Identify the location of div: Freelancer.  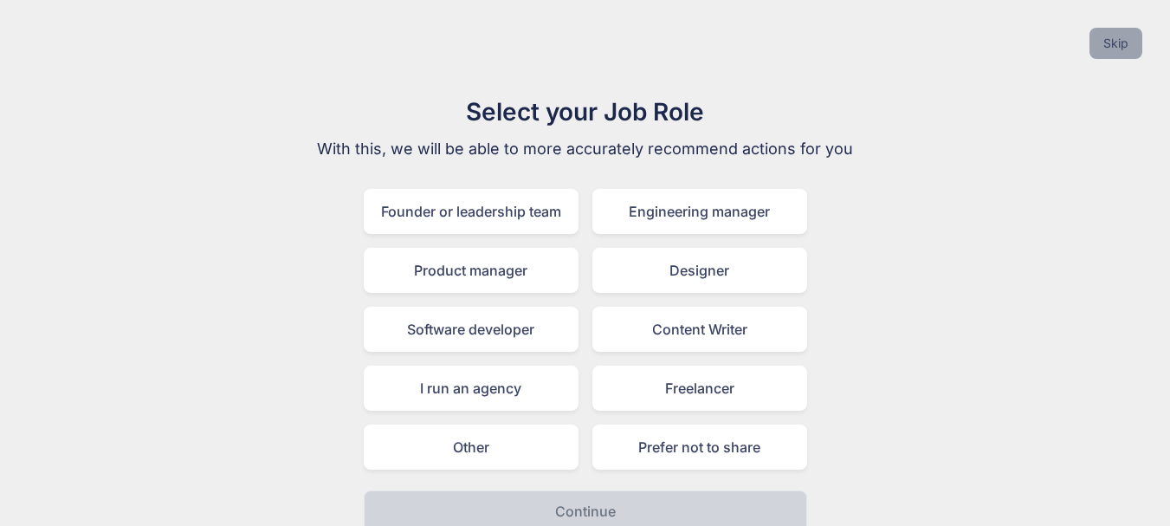
(700, 388).